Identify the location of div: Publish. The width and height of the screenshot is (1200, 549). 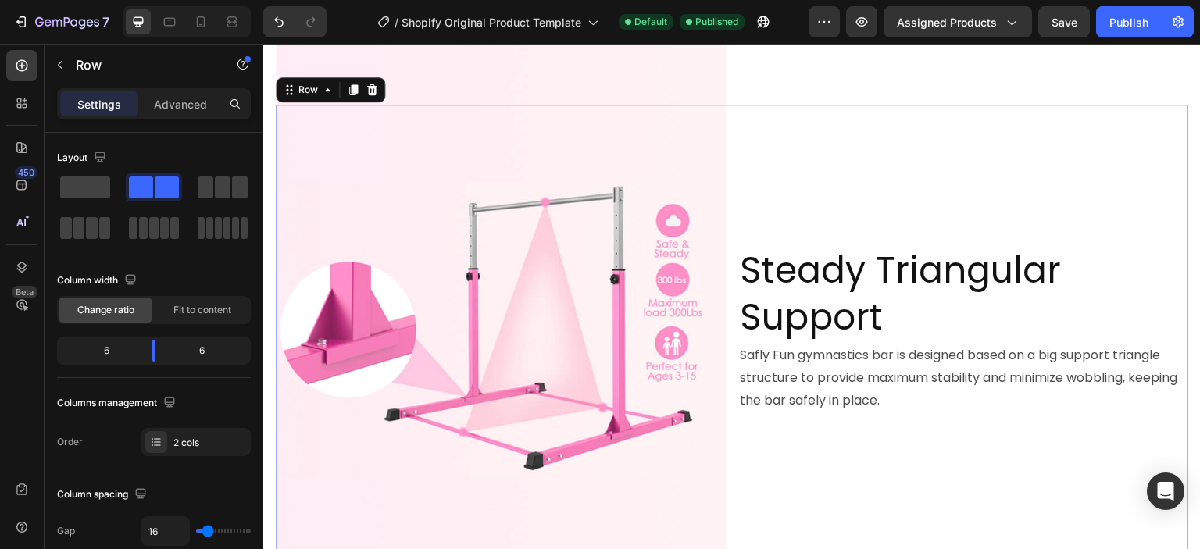
(1129, 22).